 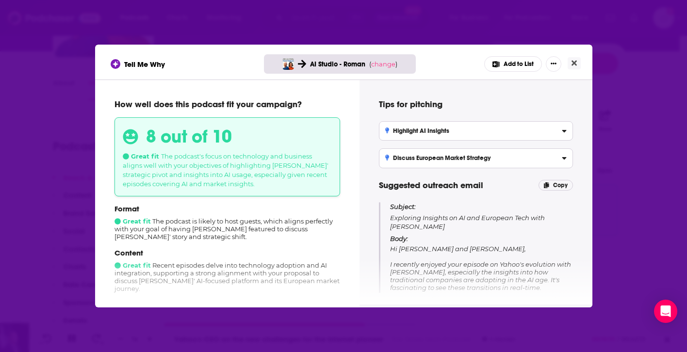 What do you see at coordinates (666, 312) in the screenshot?
I see `div: Open Intercom Messenger` at bounding box center [666, 312].